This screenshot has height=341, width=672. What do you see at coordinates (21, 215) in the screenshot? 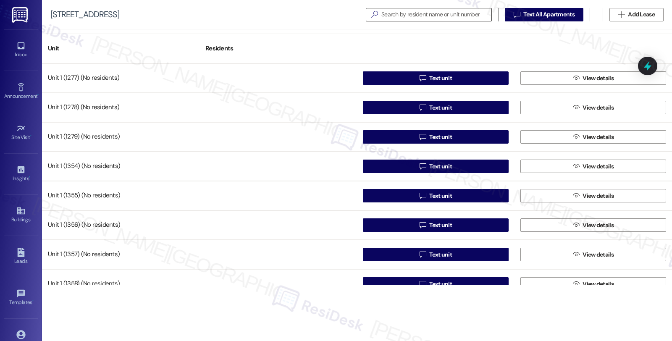
I see `a: Buildings` at bounding box center [21, 215].